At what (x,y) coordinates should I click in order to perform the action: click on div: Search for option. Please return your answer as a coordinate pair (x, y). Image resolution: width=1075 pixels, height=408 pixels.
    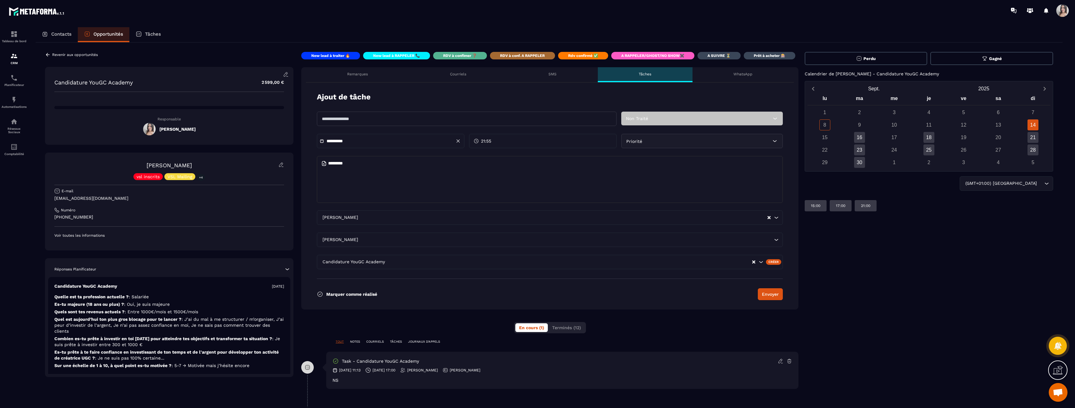
    Looking at the image, I should click on (550, 218).